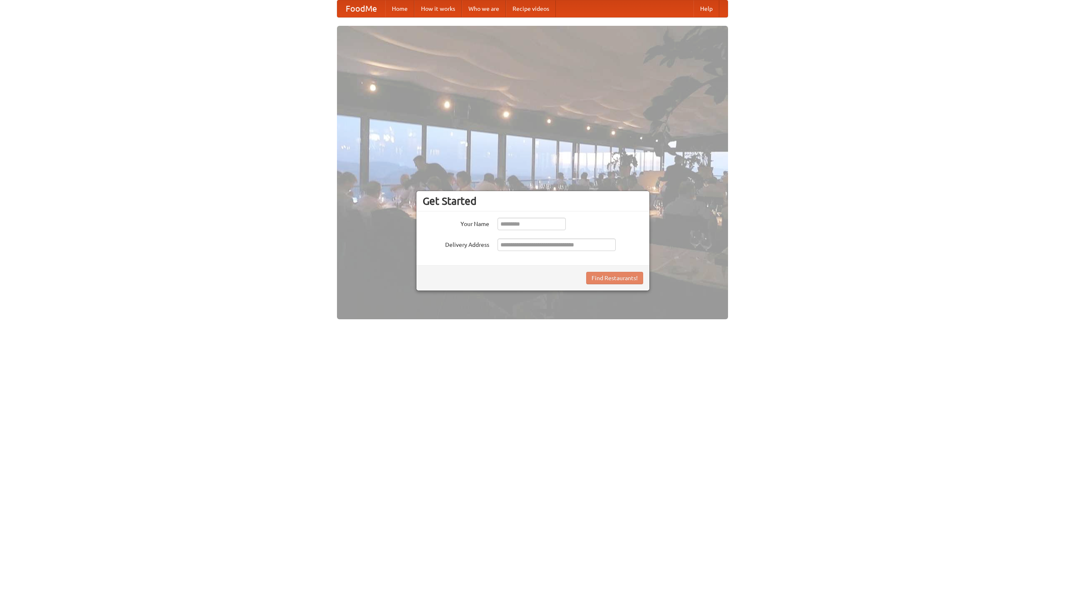 This screenshot has width=1065, height=589. What do you see at coordinates (361, 9) in the screenshot?
I see `a: FoodMe` at bounding box center [361, 9].